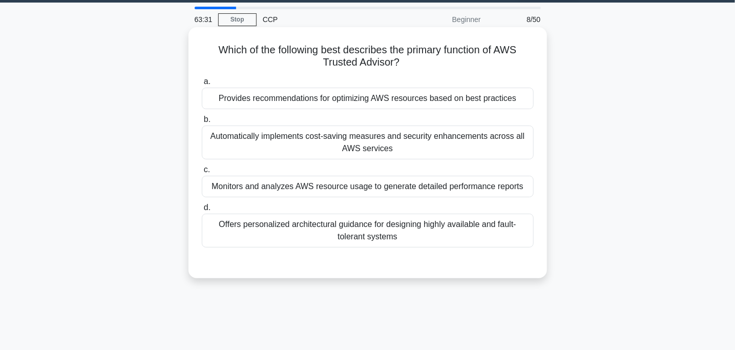  What do you see at coordinates (368, 186) in the screenshot?
I see `div: Monitors and analyzes AWS resource usage to generate detailed performance reports` at bounding box center [368, 186].